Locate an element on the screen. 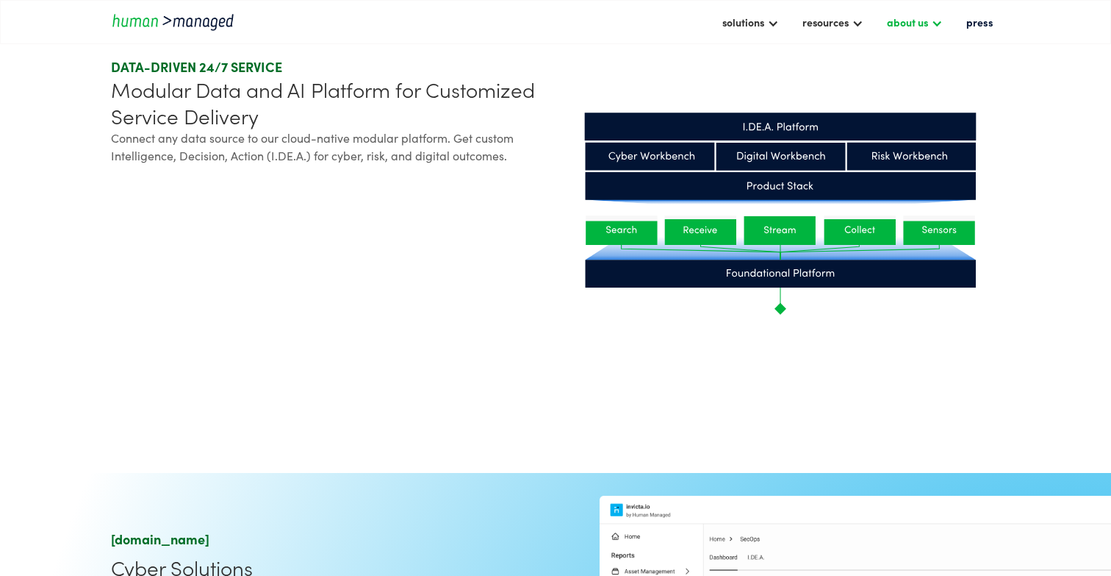 Image resolution: width=1111 pixels, height=576 pixels. g: Risk Workbench is located at coordinates (911, 155).